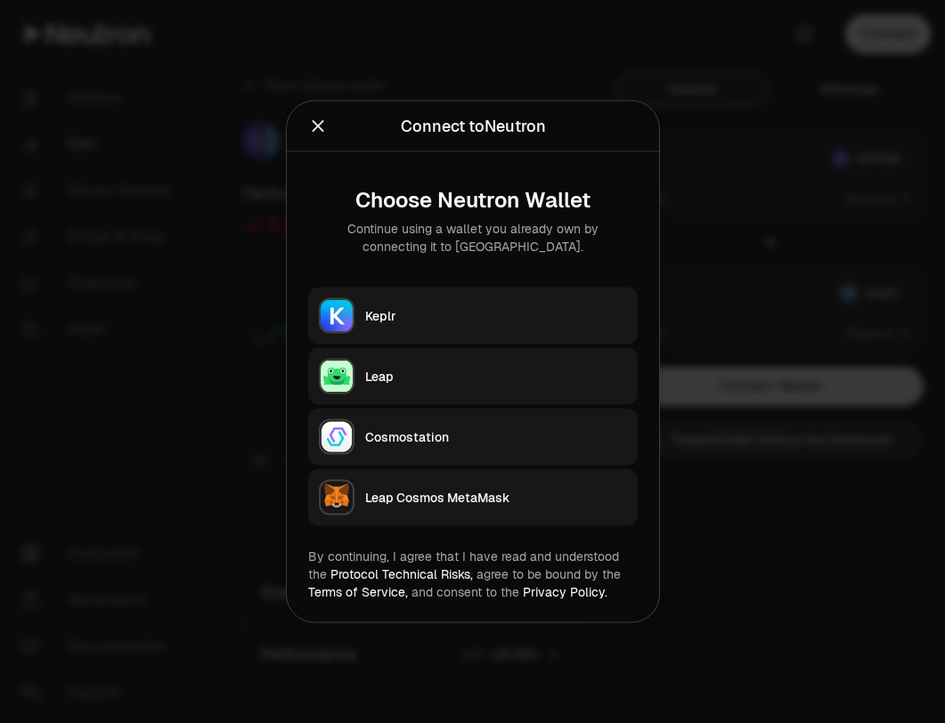  What do you see at coordinates (337, 316) in the screenshot?
I see `img: Keplr` at bounding box center [337, 316].